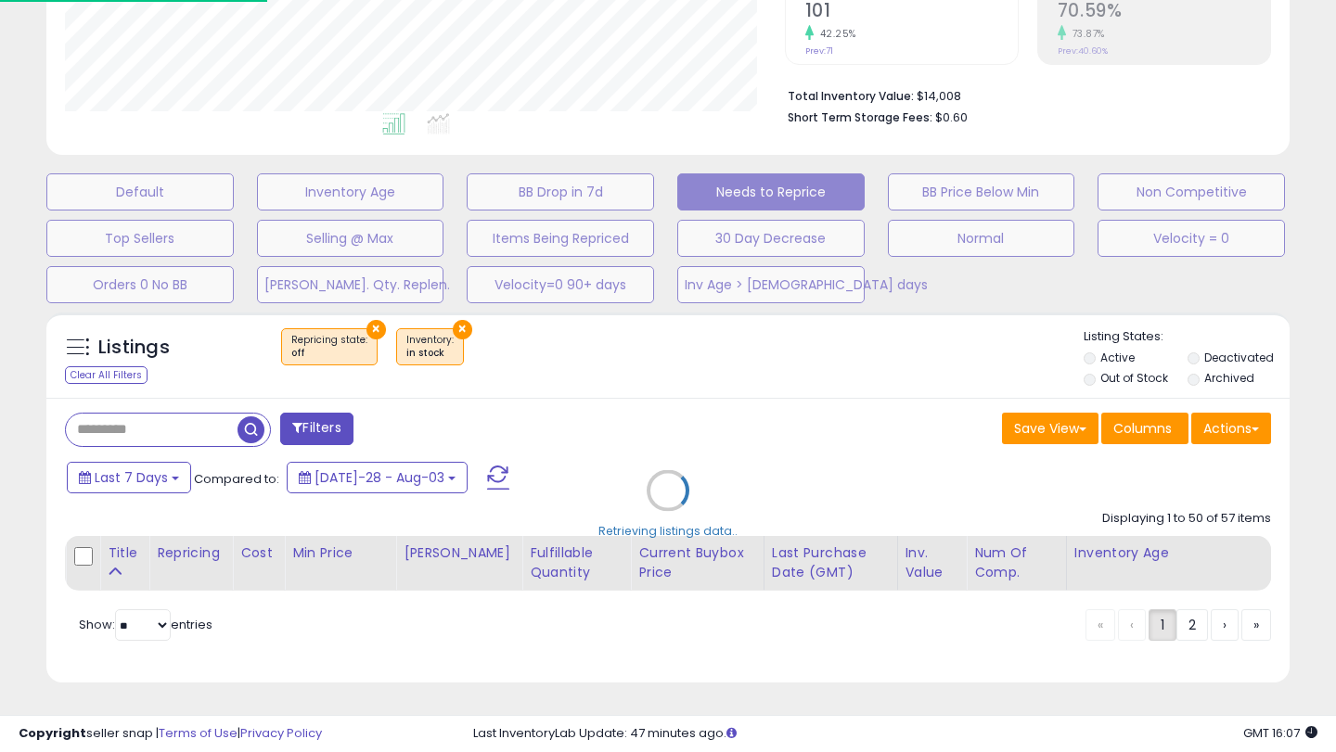 The height and width of the screenshot is (752, 1336). What do you see at coordinates (1022, 95) in the screenshot?
I see `li: $14,008` at bounding box center [1022, 95].